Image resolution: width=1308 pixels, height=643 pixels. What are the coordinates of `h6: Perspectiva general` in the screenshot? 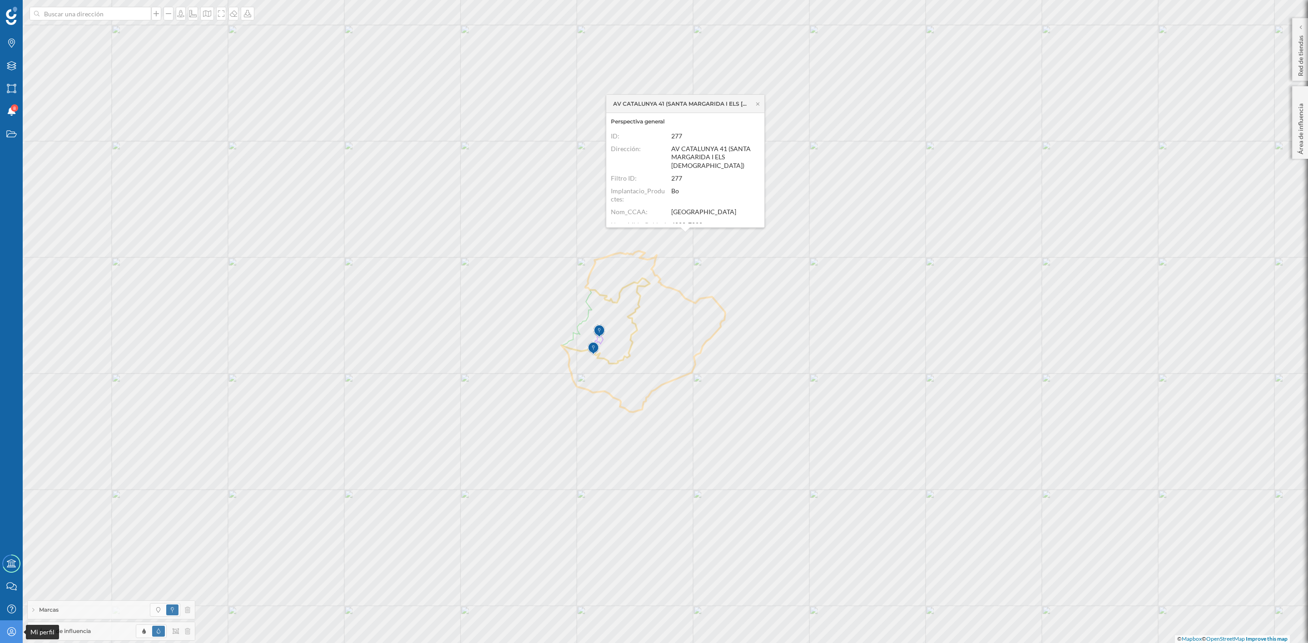 It's located at (685, 122).